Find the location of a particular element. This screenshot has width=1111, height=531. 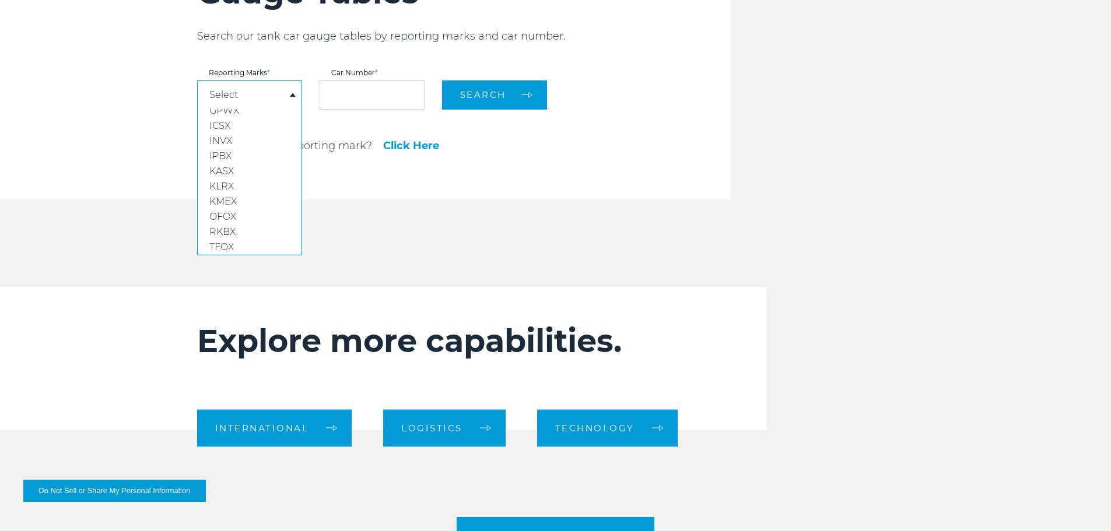

a: International arrow arrow is located at coordinates (275, 428).